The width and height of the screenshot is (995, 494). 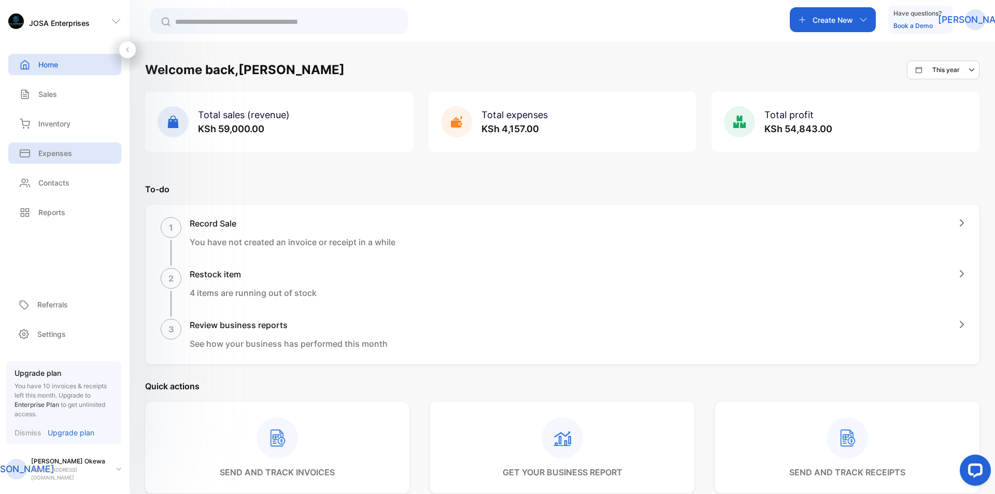 I want to click on p: Sales, so click(x=48, y=94).